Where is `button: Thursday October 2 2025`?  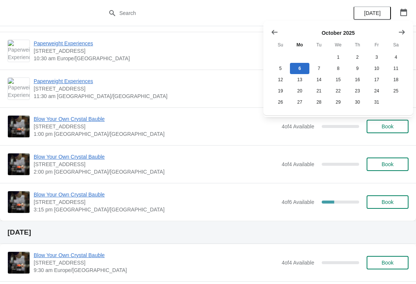
button: Thursday October 2 2025 is located at coordinates (357, 57).